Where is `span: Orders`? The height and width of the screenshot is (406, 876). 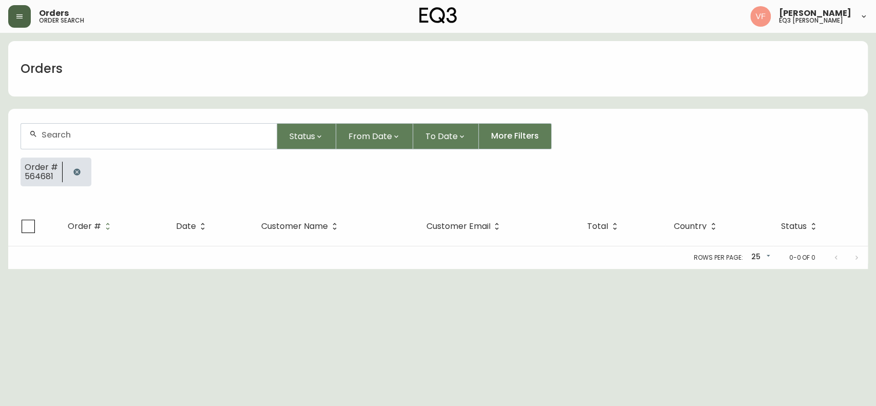
span: Orders is located at coordinates (54, 13).